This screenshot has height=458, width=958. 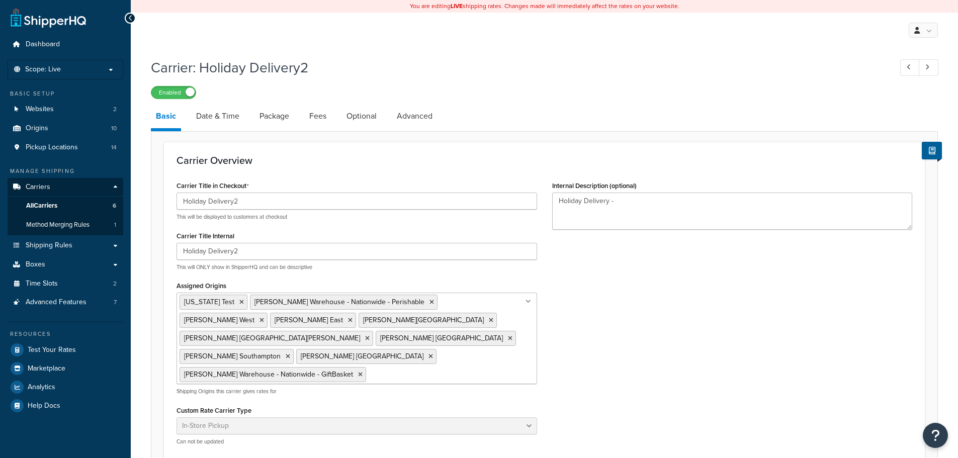 What do you see at coordinates (932, 150) in the screenshot?
I see `button: Show Help Docs` at bounding box center [932, 150].